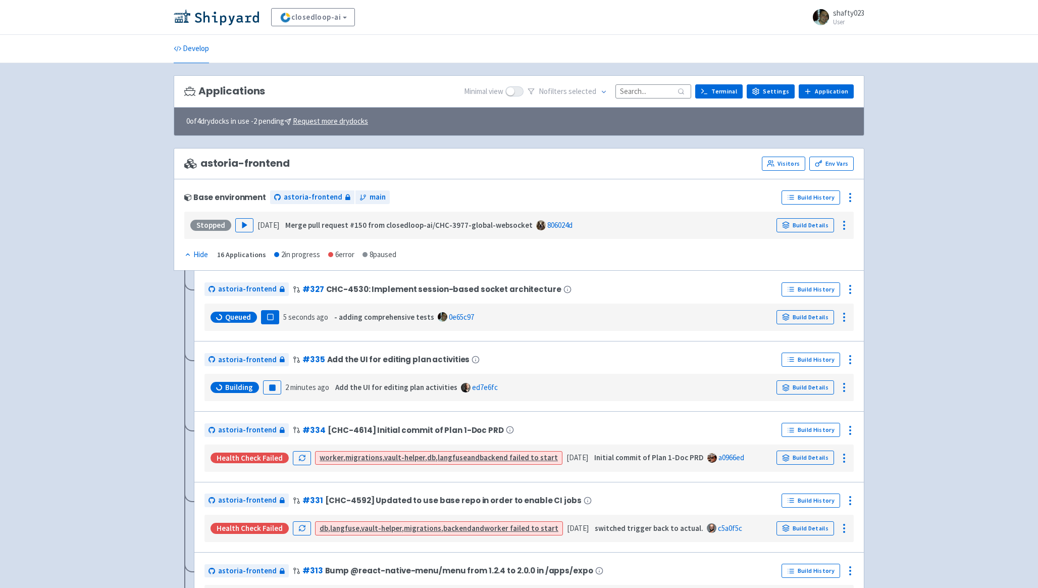  Describe the element at coordinates (277, 121) in the screenshot. I see `span: 0 of 4 drydocks in use - 2 pending` at that location.